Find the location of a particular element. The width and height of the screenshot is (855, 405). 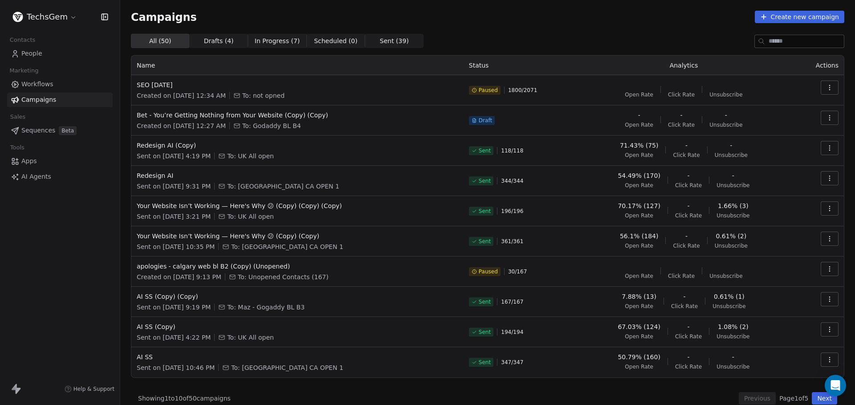

span: Your Website Isn’t Working — Here's Why 😕 (Copy) (Copy) is located at coordinates (297, 236).